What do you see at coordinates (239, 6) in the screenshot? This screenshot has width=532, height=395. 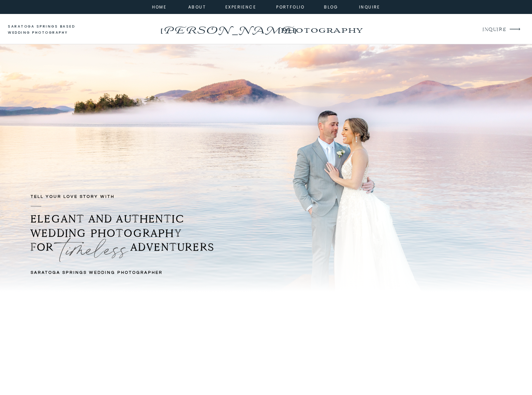 I see `a: experience` at bounding box center [239, 6].